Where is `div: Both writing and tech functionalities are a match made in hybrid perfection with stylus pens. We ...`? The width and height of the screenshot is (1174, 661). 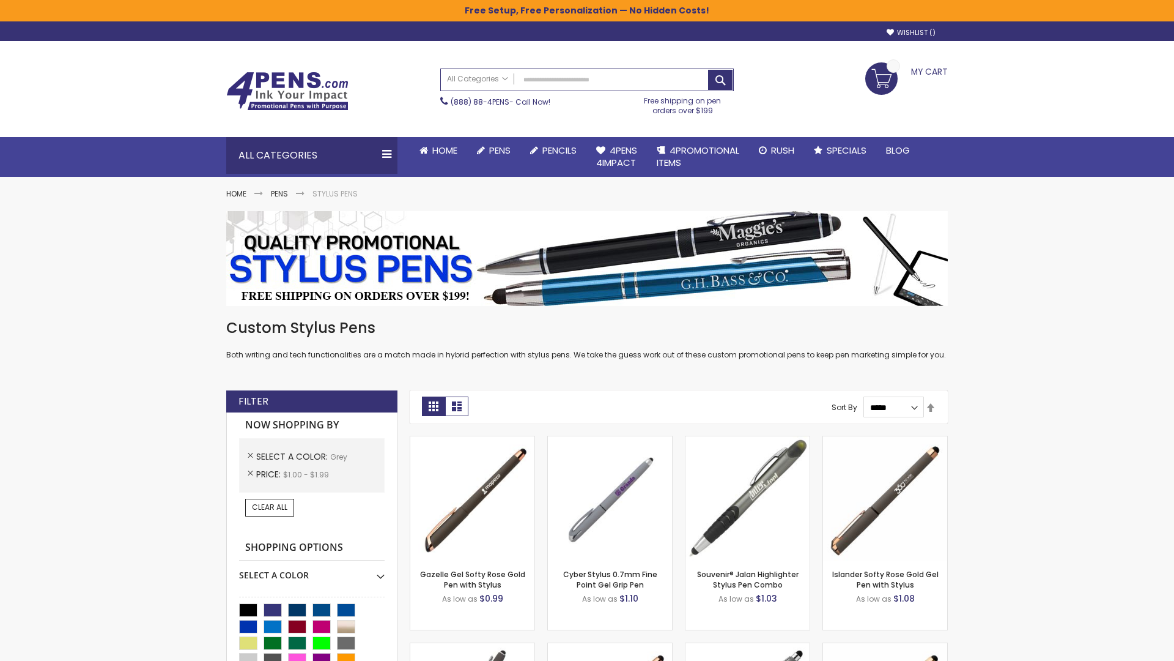
div: Both writing and tech functionalities are a match made in hybrid perfection with stylus pens. We ... is located at coordinates (587, 339).